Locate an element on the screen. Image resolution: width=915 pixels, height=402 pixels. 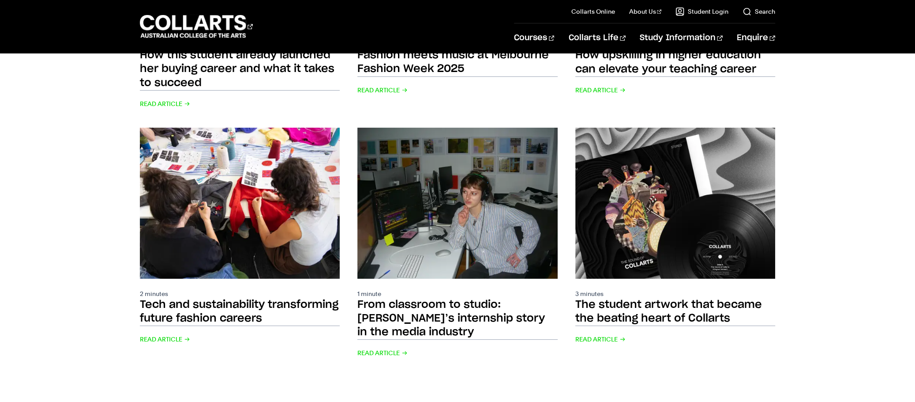
p: 3 minutes is located at coordinates (675, 293).